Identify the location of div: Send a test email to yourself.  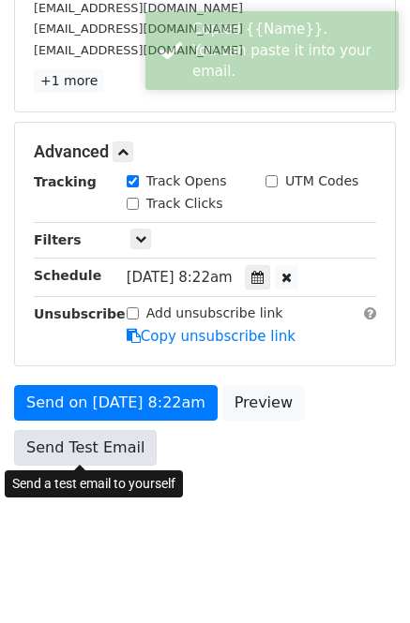
(94, 484).